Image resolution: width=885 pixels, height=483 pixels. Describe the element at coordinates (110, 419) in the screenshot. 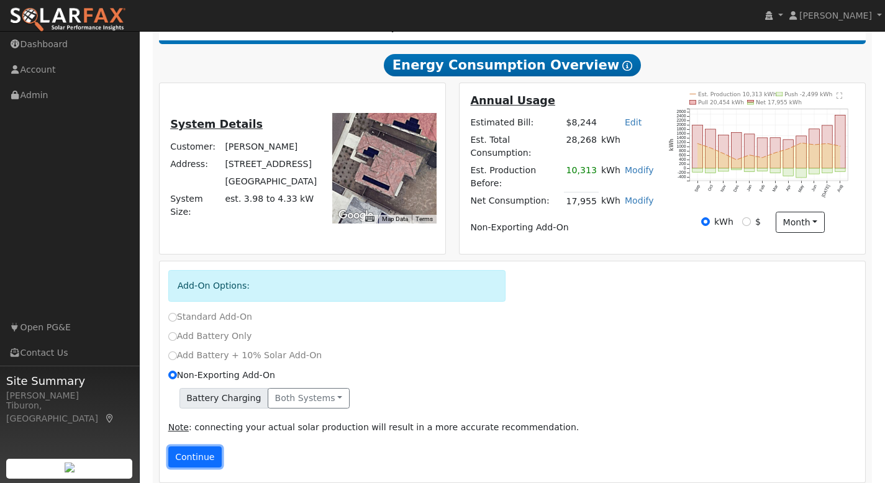

I see `a: Map` at that location.